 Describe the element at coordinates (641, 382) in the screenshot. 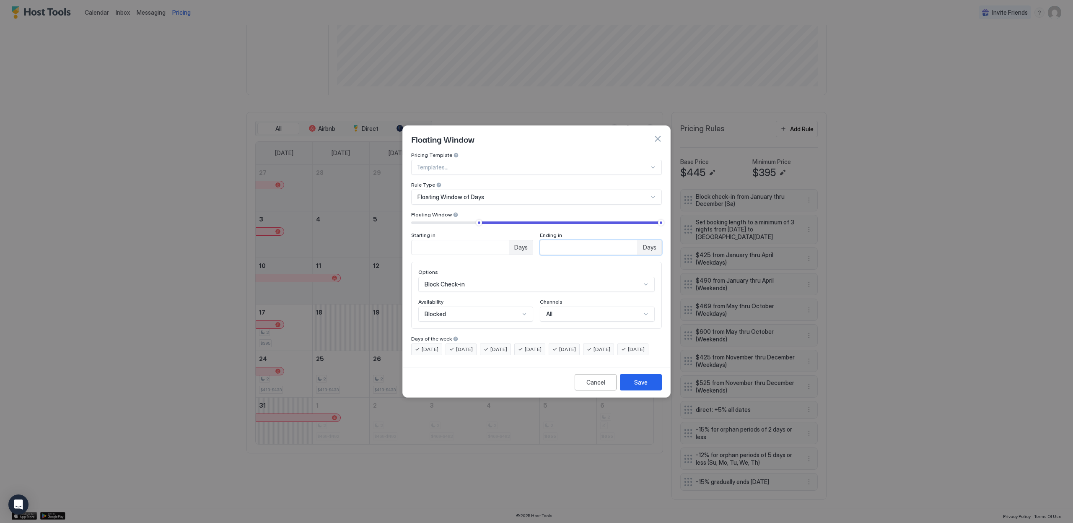

I see `div: Save` at that location.